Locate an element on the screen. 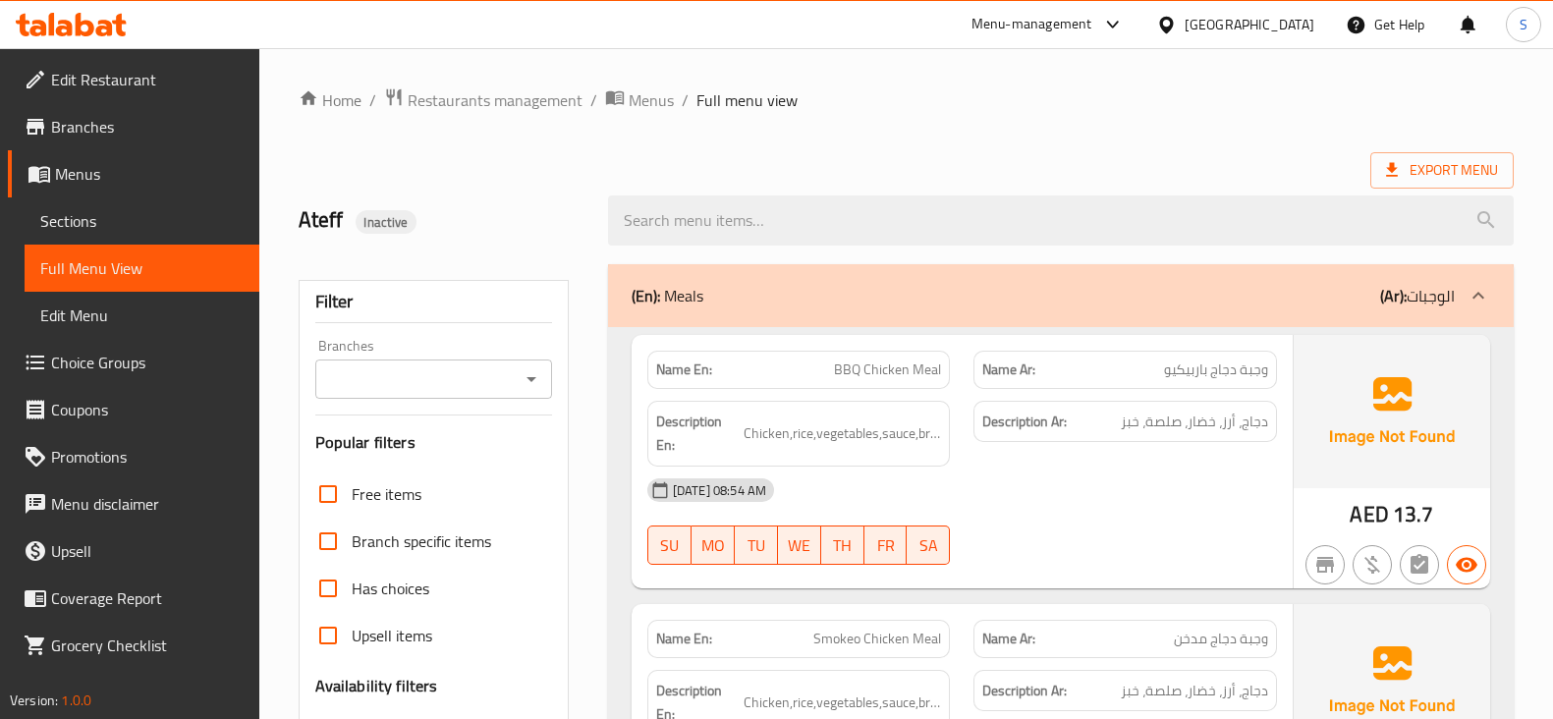 The height and width of the screenshot is (719, 1553). span: SU is located at coordinates (670, 545).